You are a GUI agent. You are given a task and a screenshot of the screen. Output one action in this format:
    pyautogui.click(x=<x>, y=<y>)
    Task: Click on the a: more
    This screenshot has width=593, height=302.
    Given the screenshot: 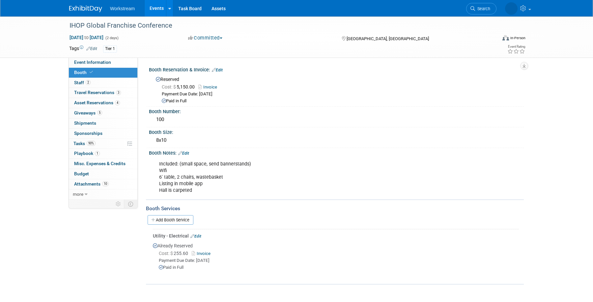 What is the action you would take?
    pyautogui.click(x=103, y=195)
    